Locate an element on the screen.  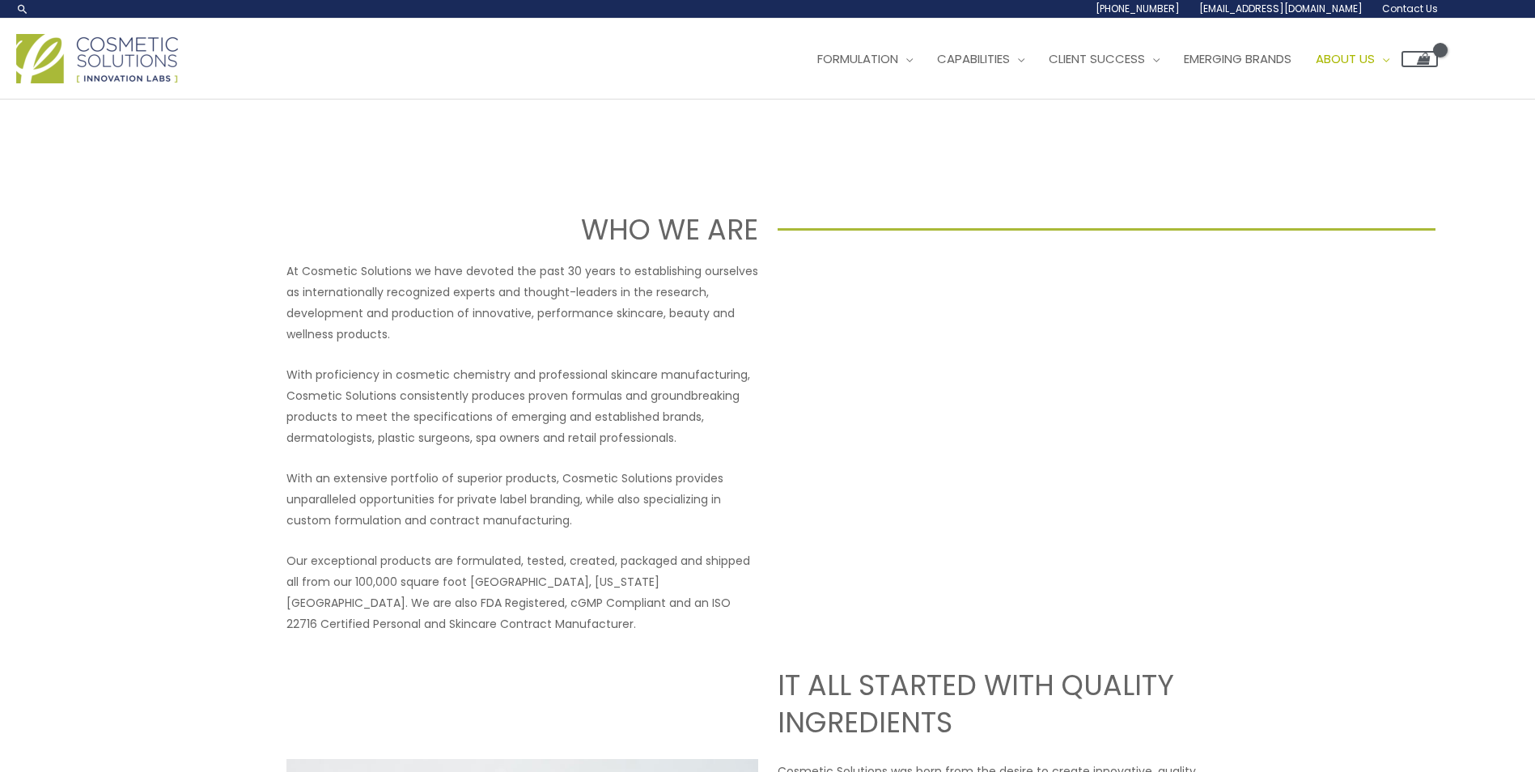
span: Emerging Brands is located at coordinates (1237, 58).